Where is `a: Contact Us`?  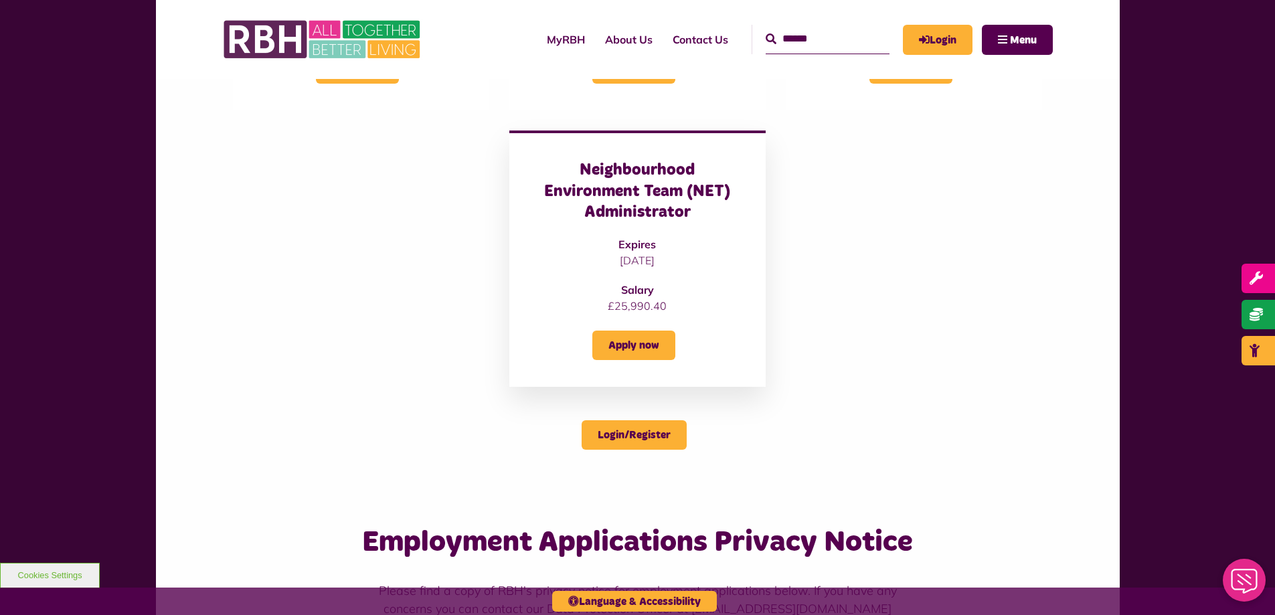 a: Contact Us is located at coordinates (700, 39).